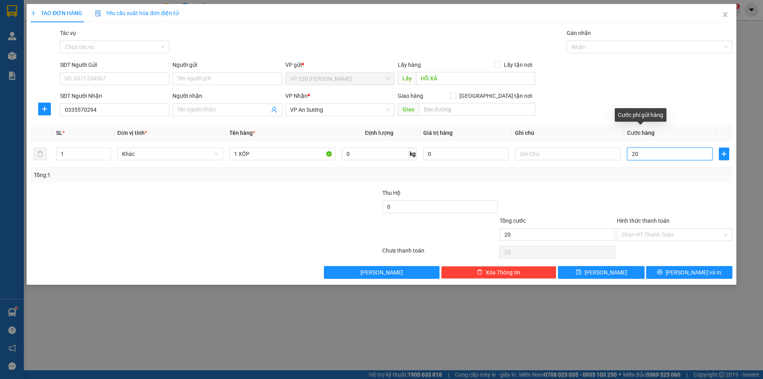 The height and width of the screenshot is (379, 763). I want to click on span: save, so click(578, 272).